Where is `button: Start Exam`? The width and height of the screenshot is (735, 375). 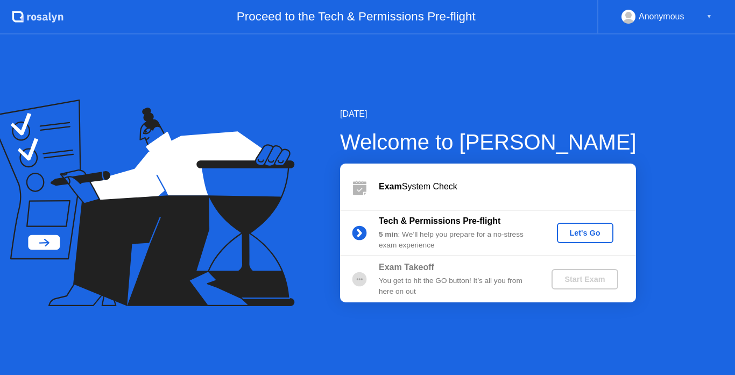 button: Start Exam is located at coordinates (585, 279).